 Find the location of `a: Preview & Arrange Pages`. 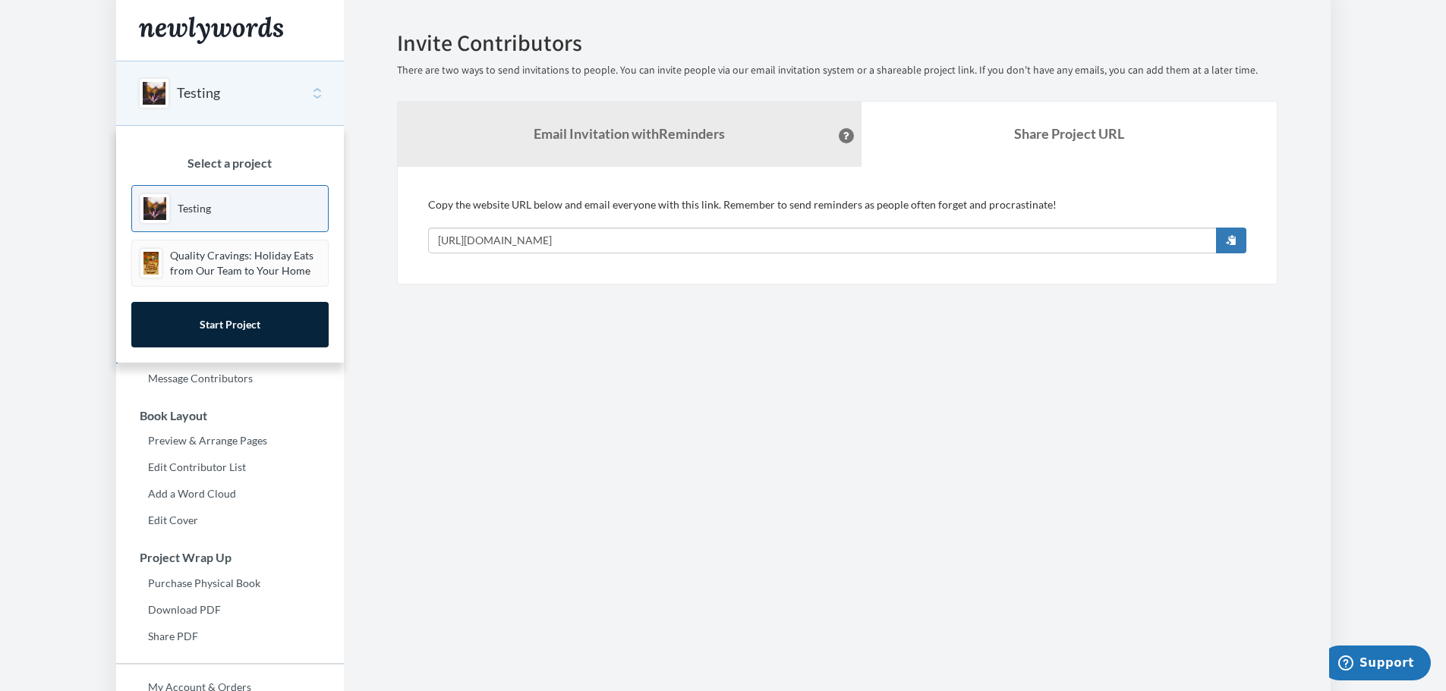

a: Preview & Arrange Pages is located at coordinates (230, 441).